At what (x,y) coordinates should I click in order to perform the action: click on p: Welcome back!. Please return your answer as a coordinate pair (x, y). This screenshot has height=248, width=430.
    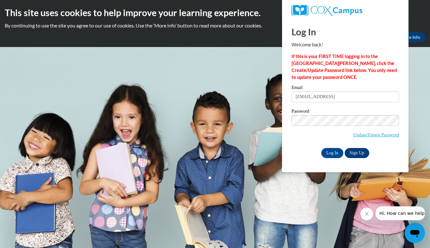
    Looking at the image, I should click on (345, 45).